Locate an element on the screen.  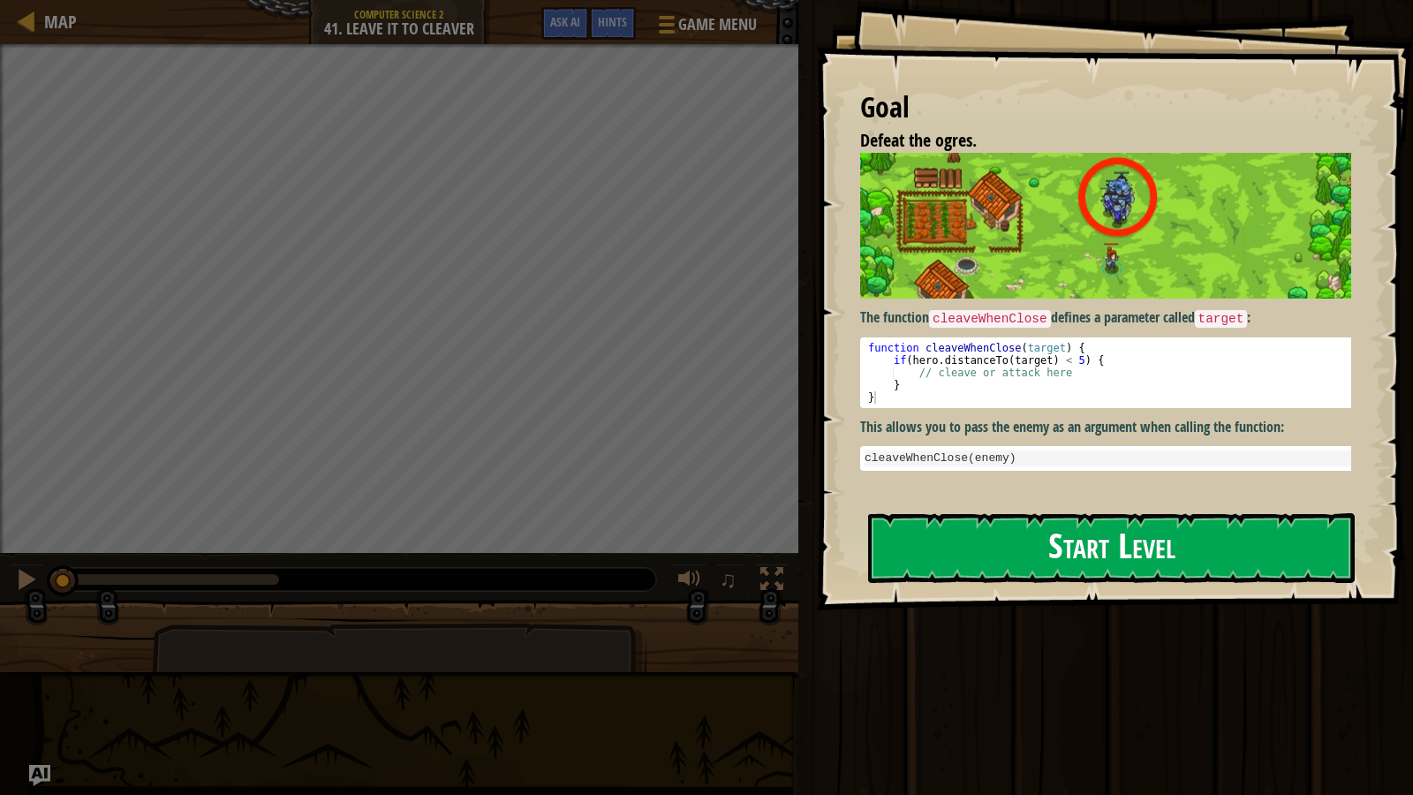
li: Defeat the ogres. is located at coordinates (1092, 140).